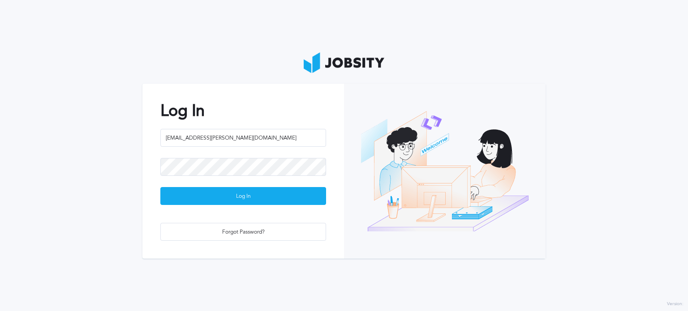 The image size is (688, 311). What do you see at coordinates (243, 232) in the screenshot?
I see `a: Forgot Password?` at bounding box center [243, 232].